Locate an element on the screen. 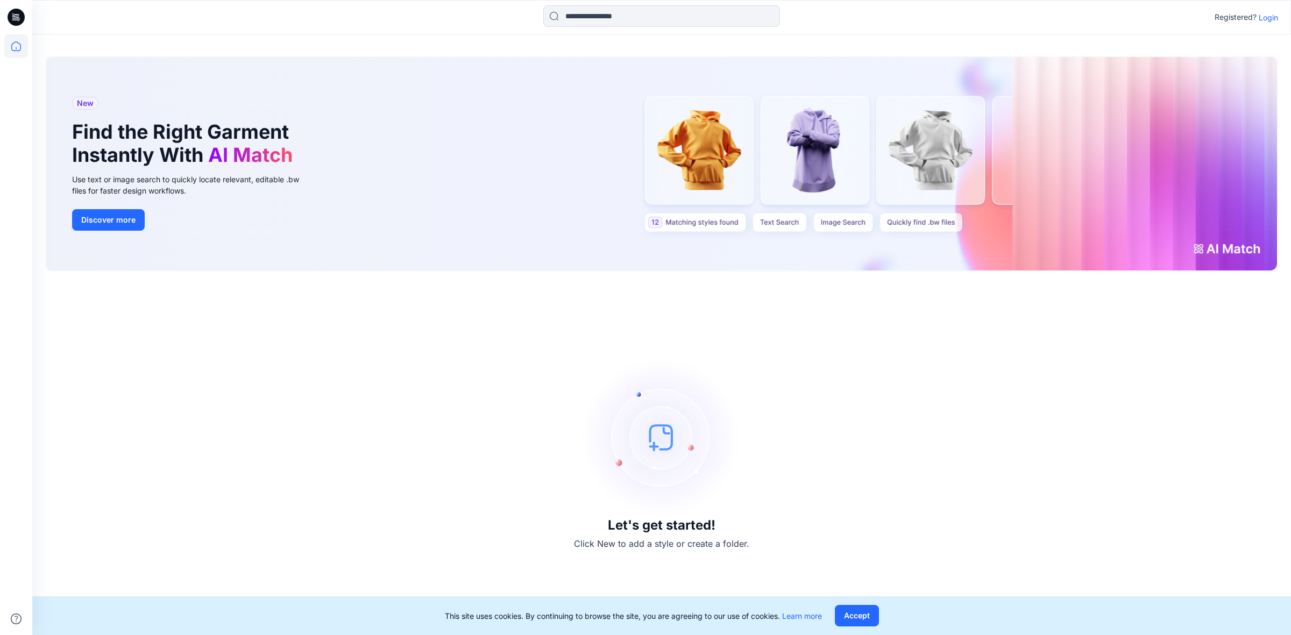 Image resolution: width=1291 pixels, height=635 pixels. button: Accept is located at coordinates (857, 616).